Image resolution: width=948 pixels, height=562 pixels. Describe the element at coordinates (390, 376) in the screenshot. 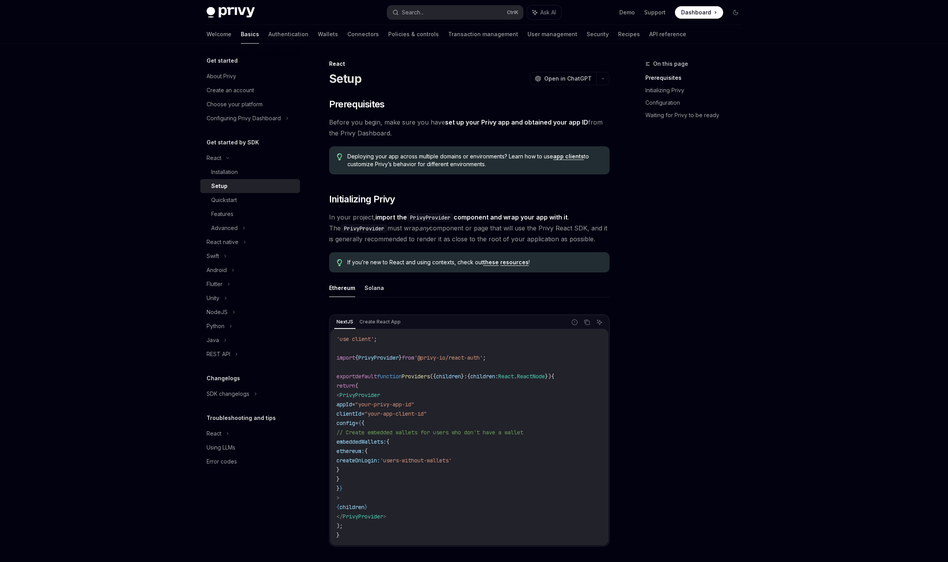

I see `span: function` at that location.